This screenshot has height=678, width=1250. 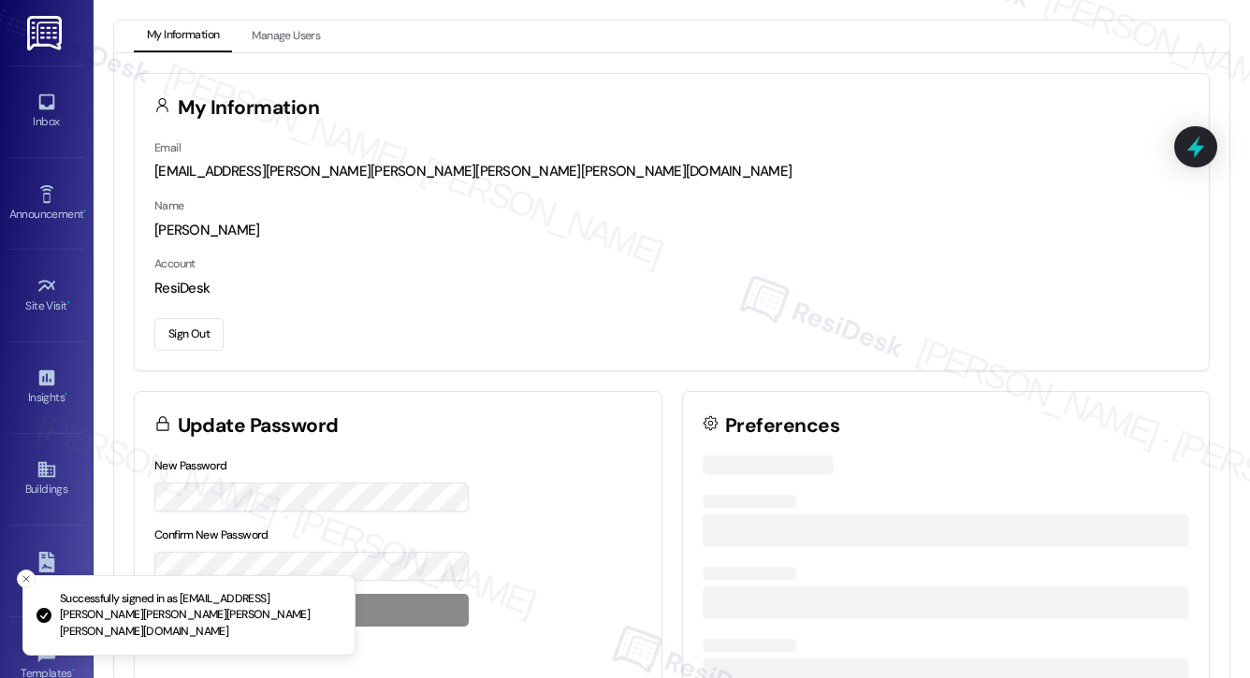 I want to click on a: Site Visit •, so click(x=47, y=296).